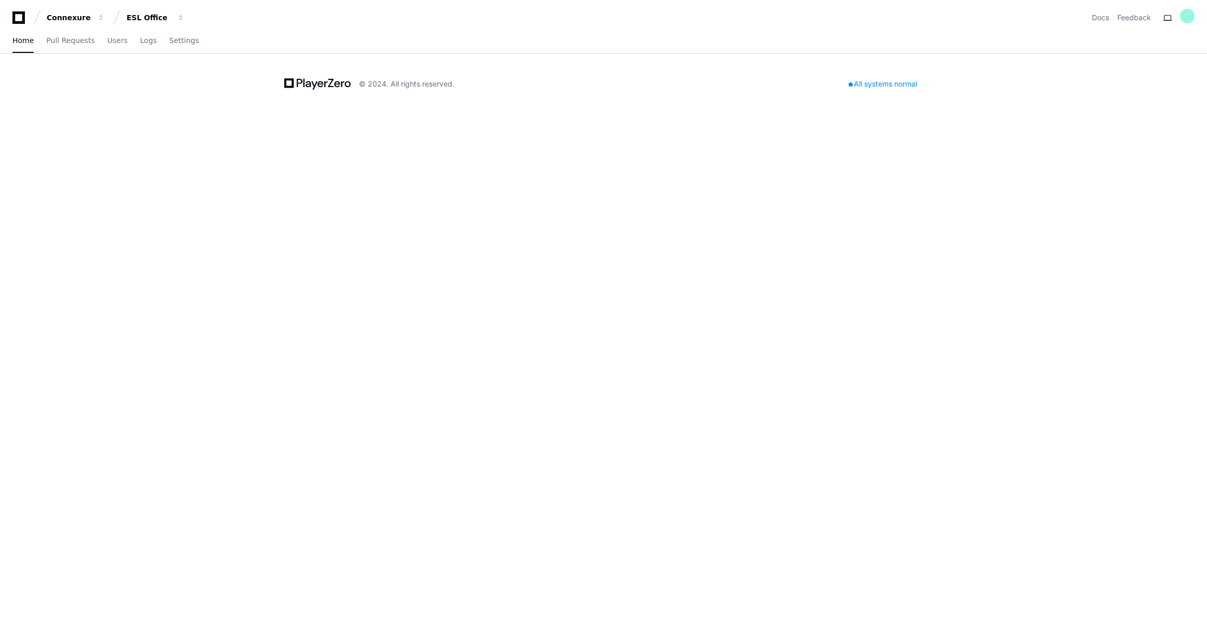 The image size is (1207, 619). What do you see at coordinates (149, 18) in the screenshot?
I see `div: ESL Office` at bounding box center [149, 18].